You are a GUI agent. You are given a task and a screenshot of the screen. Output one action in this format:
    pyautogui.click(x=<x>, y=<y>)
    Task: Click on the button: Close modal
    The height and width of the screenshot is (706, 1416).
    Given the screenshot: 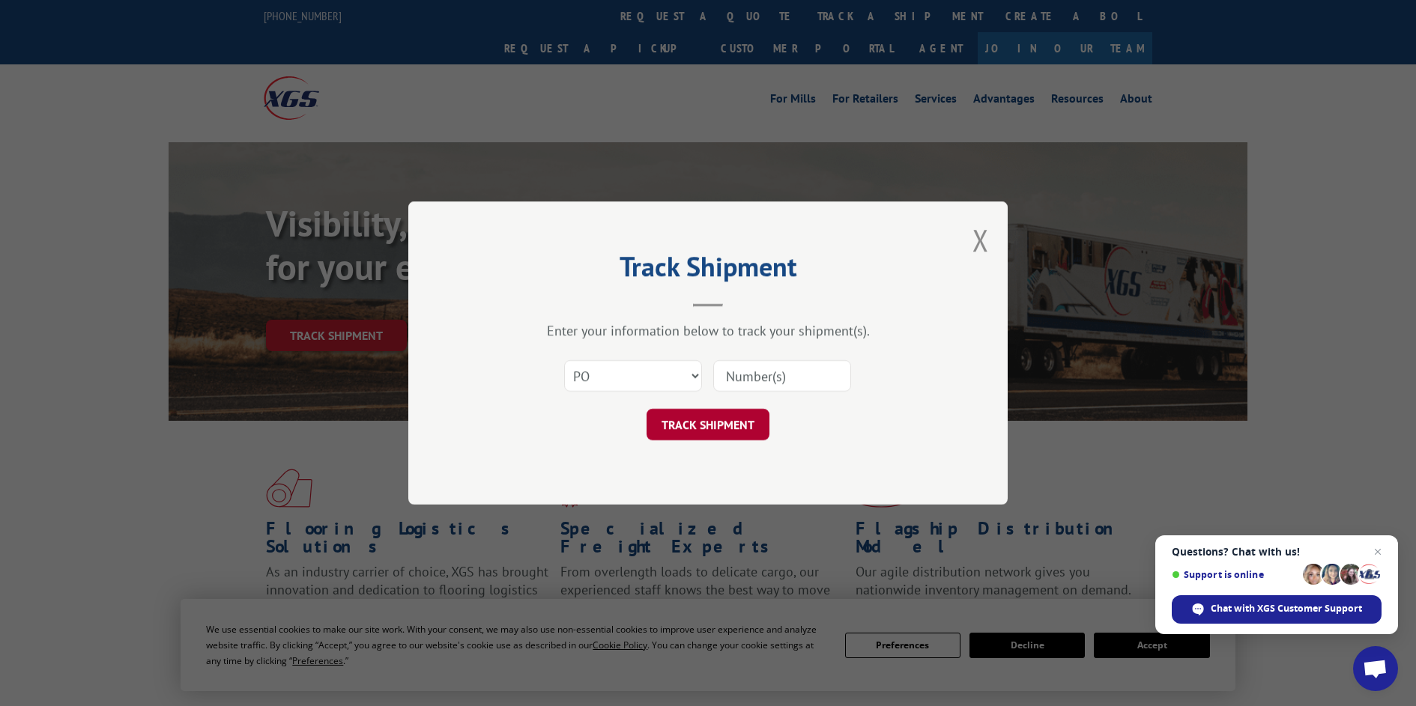 What is the action you would take?
    pyautogui.click(x=981, y=240)
    